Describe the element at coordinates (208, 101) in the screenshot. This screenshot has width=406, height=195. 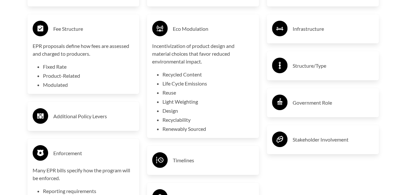
I see `li: Light Weighting` at that location.